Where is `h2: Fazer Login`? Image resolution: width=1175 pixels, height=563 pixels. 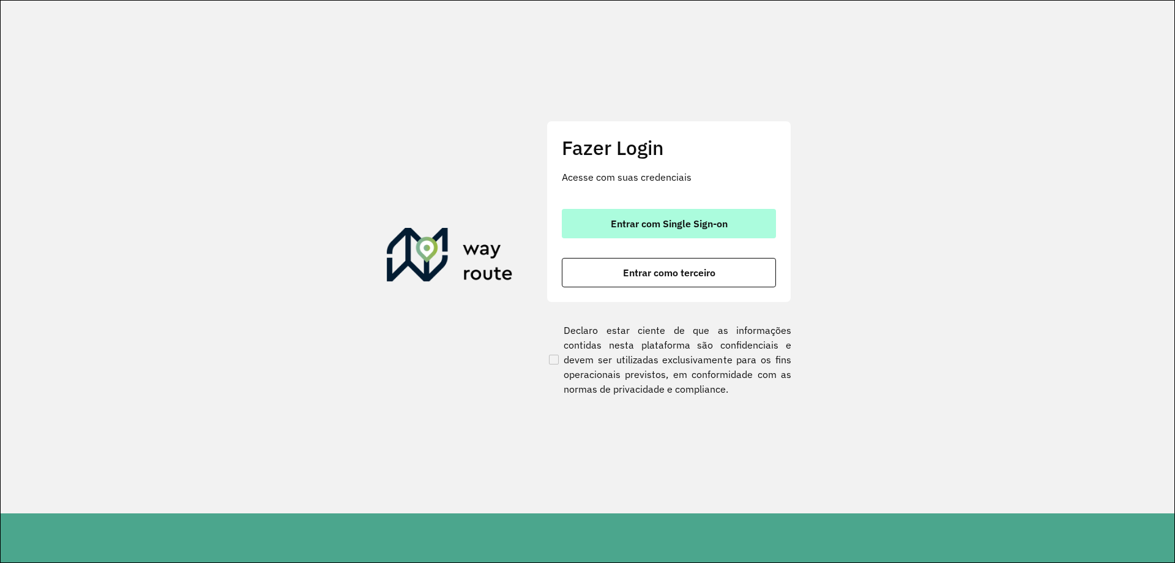 h2: Fazer Login is located at coordinates (669, 148).